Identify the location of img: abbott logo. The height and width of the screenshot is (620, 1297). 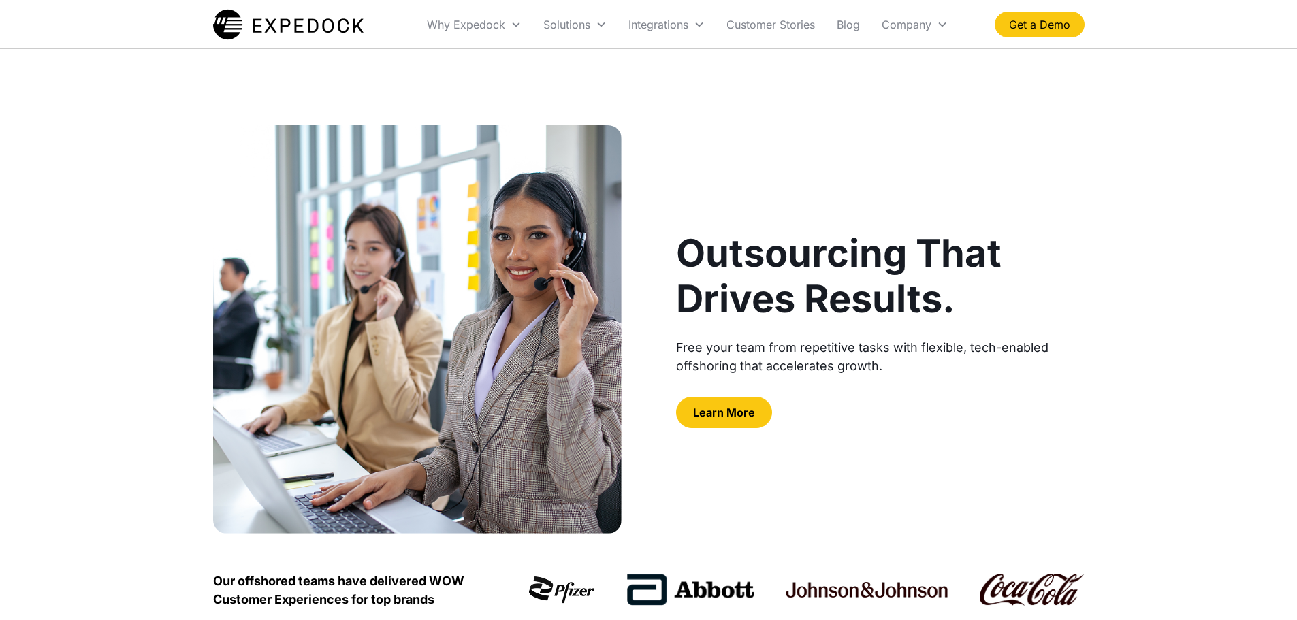
(690, 590).